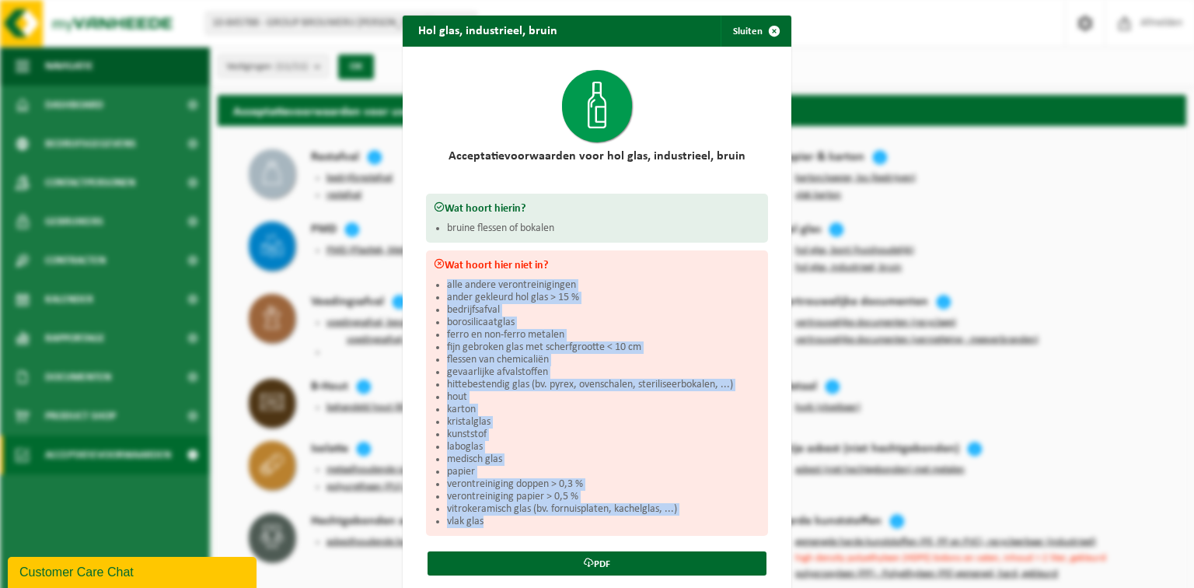 The height and width of the screenshot is (588, 1194). What do you see at coordinates (603, 497) in the screenshot?
I see `li: verontreiniging papier > 0,5 %` at bounding box center [603, 497].